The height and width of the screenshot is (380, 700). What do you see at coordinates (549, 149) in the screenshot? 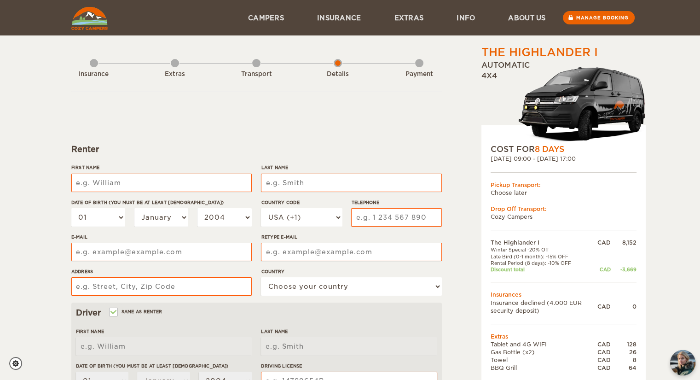
I see `span: 8 Days` at bounding box center [549, 149].